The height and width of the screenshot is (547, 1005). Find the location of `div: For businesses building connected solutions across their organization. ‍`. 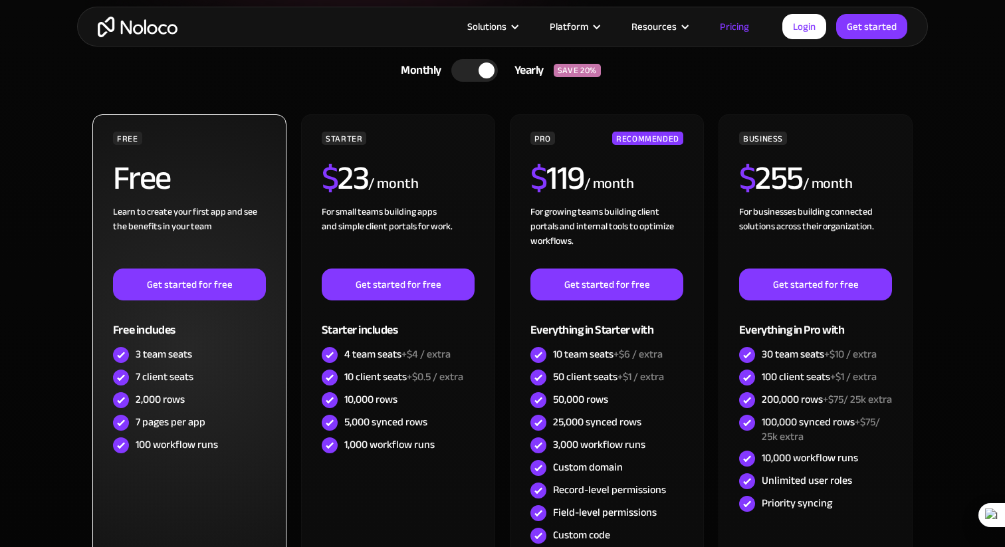

div: For businesses building connected solutions across their organization. ‍ is located at coordinates (816, 237).